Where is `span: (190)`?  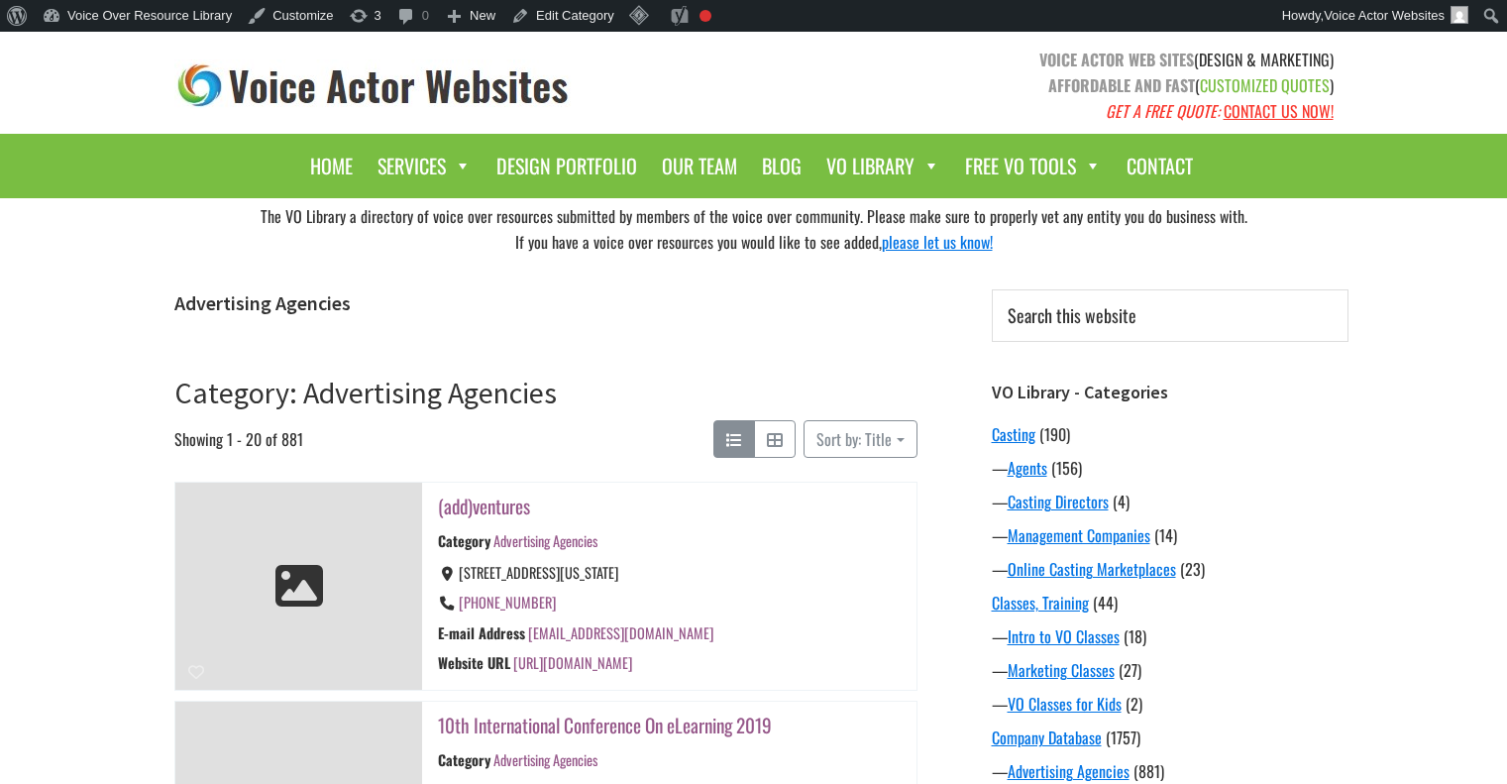
span: (190) is located at coordinates (1054, 434).